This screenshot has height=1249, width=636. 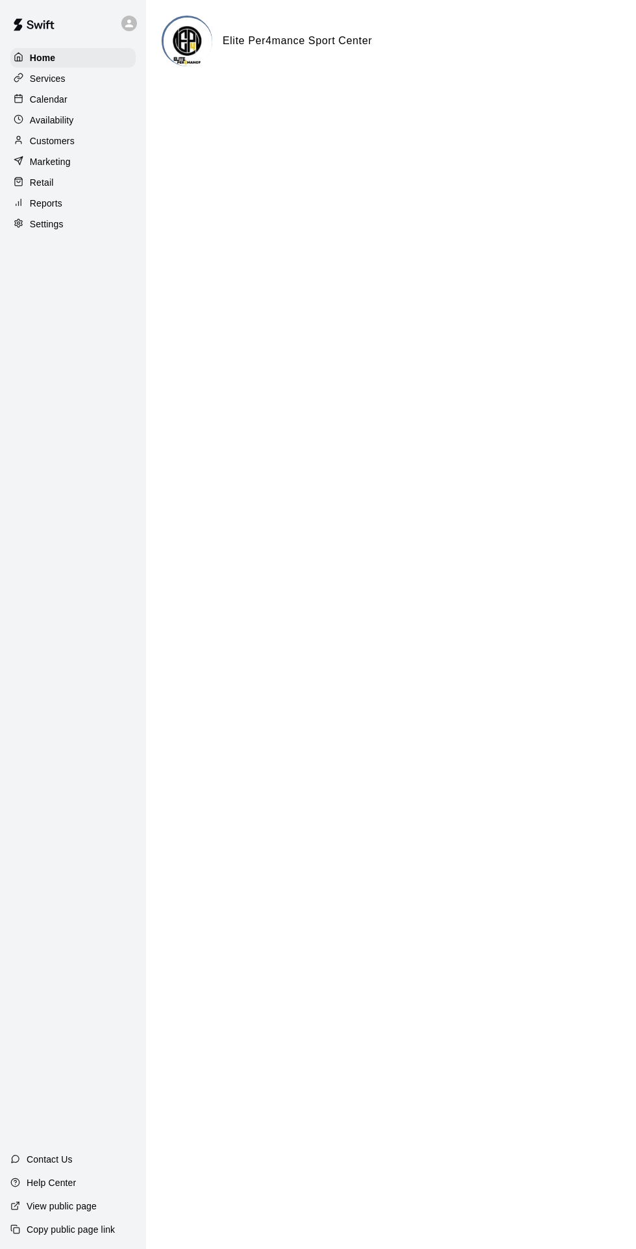 I want to click on a: Retail, so click(x=73, y=182).